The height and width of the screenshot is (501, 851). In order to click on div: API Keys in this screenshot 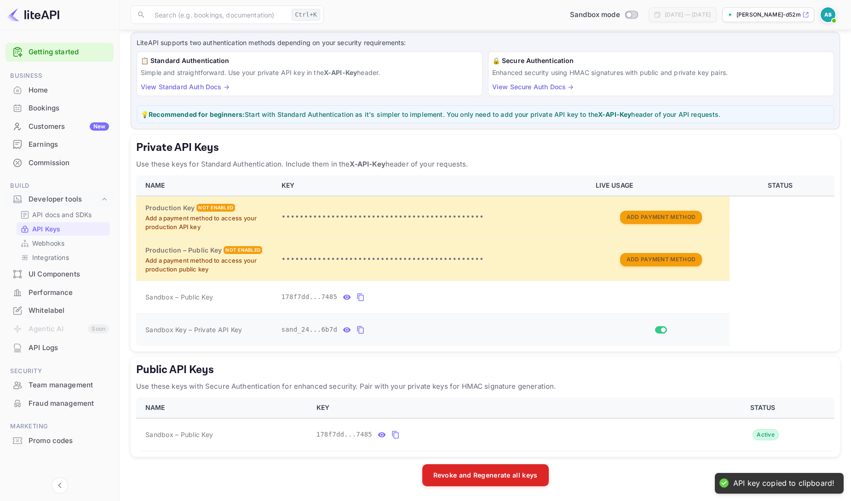, I will do `click(63, 229)`.